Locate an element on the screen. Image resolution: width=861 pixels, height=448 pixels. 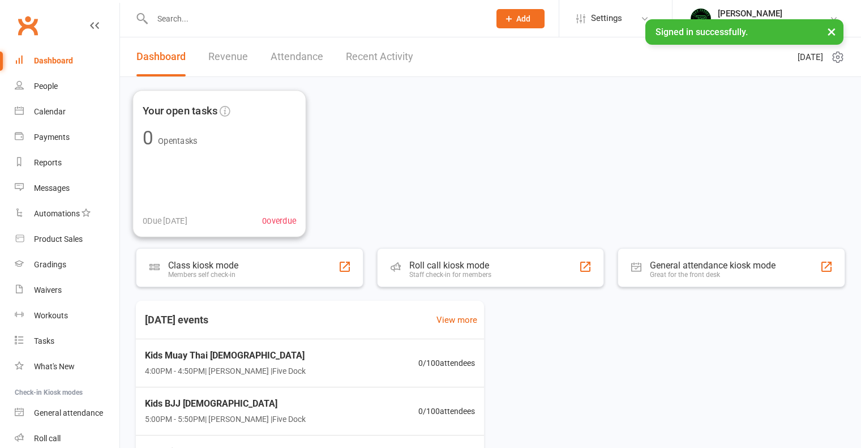
div: General attendance is located at coordinates (68, 413).